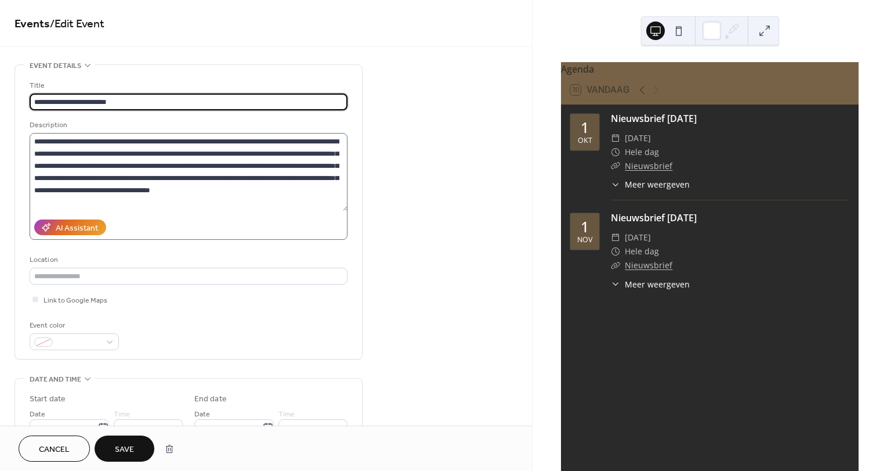 The height and width of the screenshot is (471, 887). What do you see at coordinates (54, 449) in the screenshot?
I see `span: Cancel` at bounding box center [54, 449].